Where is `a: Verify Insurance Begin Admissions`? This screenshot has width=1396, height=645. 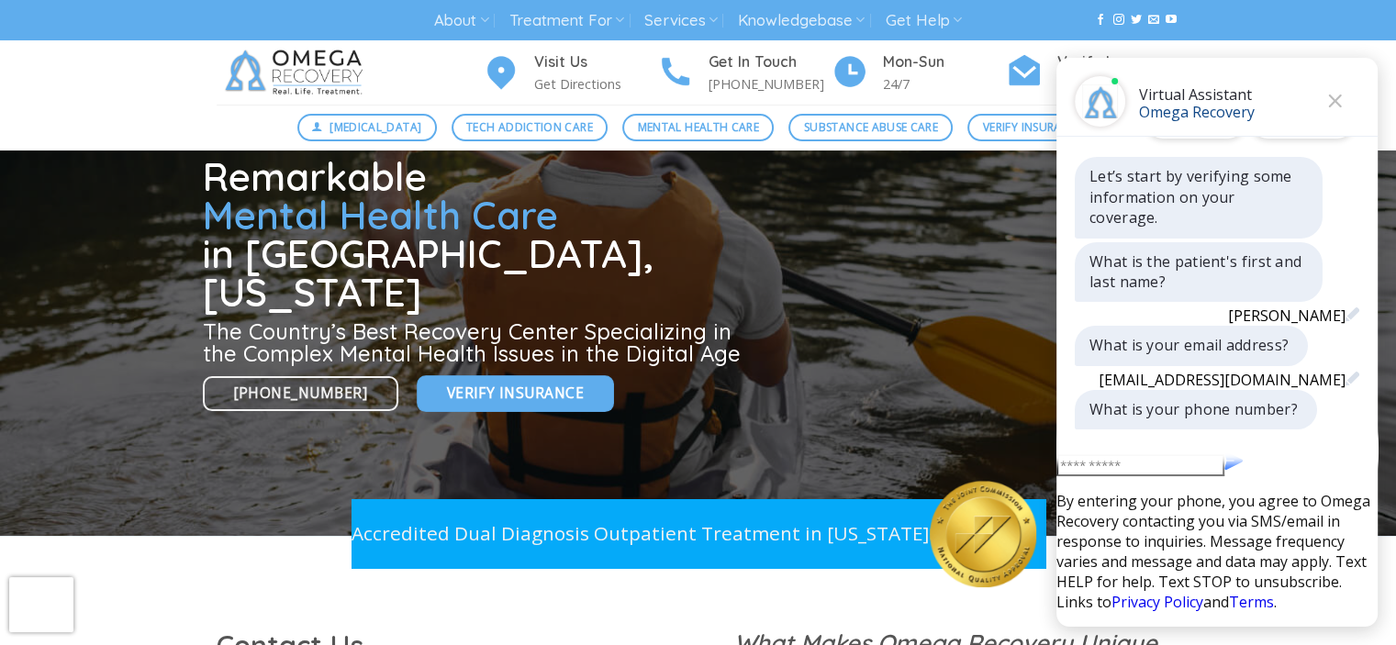 a: Verify Insurance Begin Admissions is located at coordinates (1093, 73).